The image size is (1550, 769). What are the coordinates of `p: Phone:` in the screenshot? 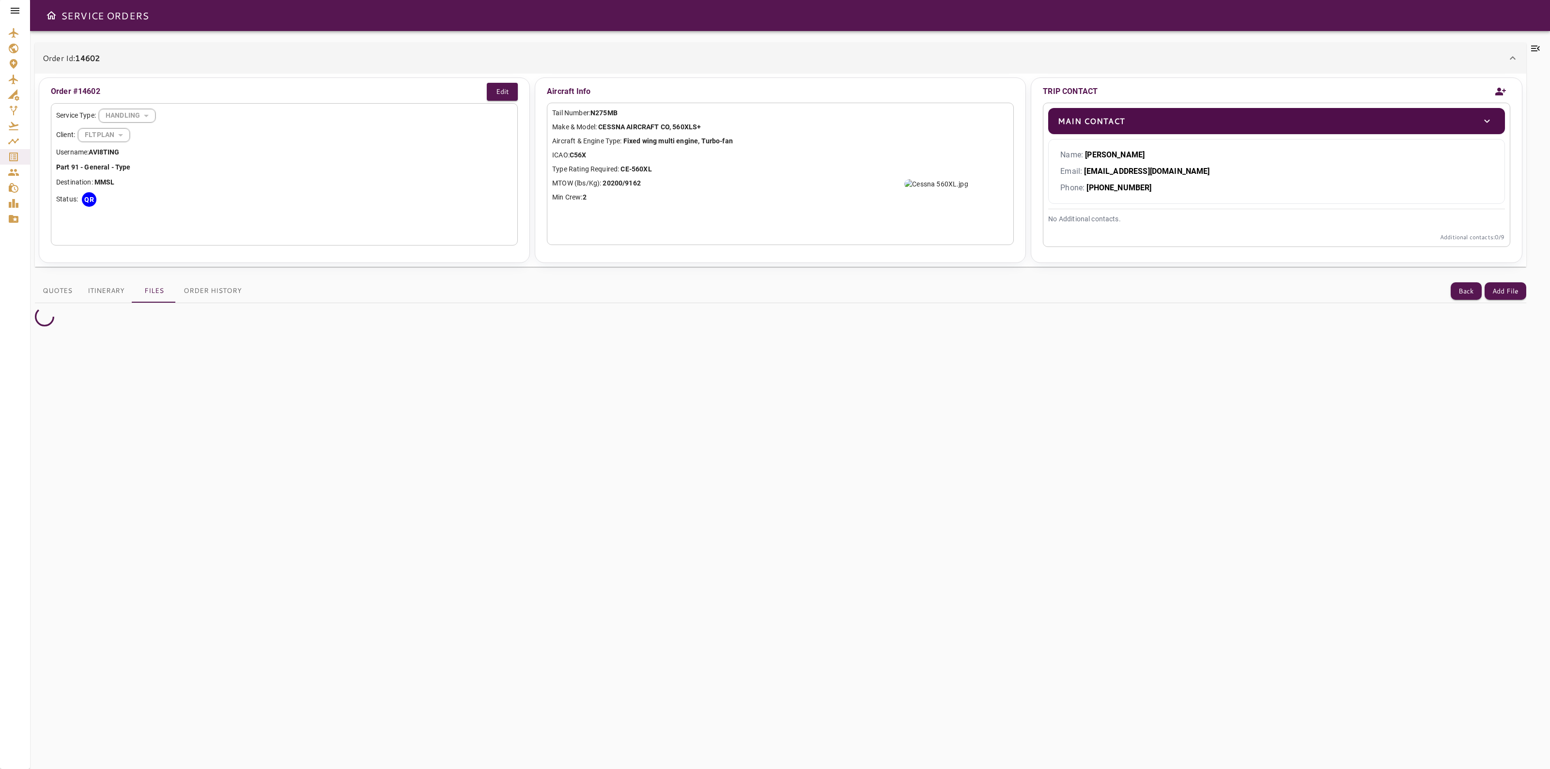 It's located at (1276, 188).